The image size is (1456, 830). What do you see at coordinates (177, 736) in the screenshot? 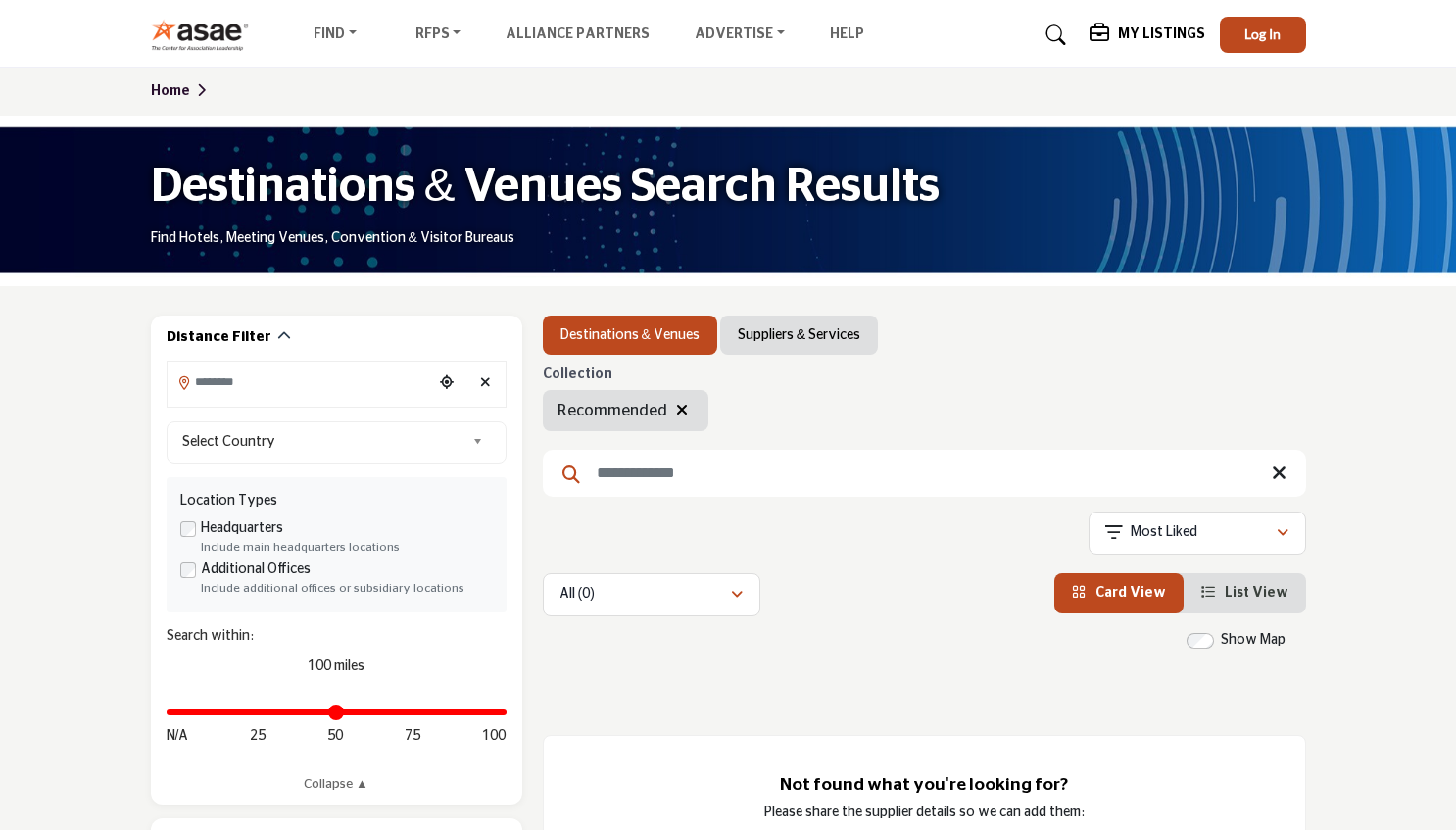
I see `span: N/A` at bounding box center [177, 736].